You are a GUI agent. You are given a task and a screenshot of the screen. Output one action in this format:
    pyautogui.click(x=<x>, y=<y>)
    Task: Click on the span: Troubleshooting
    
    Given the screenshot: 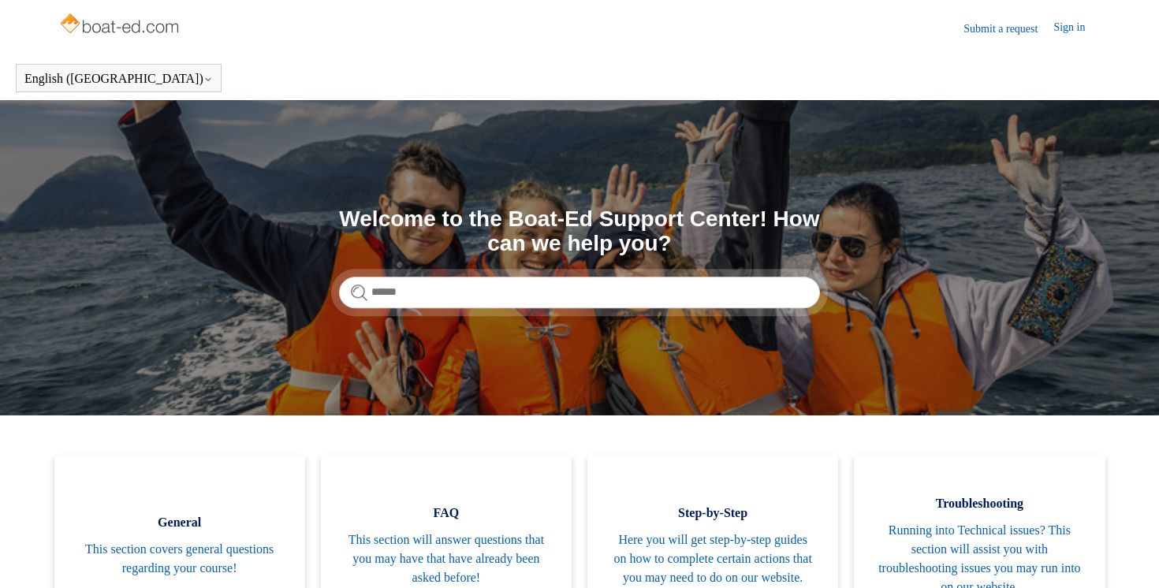 What is the action you would take?
    pyautogui.click(x=979, y=504)
    